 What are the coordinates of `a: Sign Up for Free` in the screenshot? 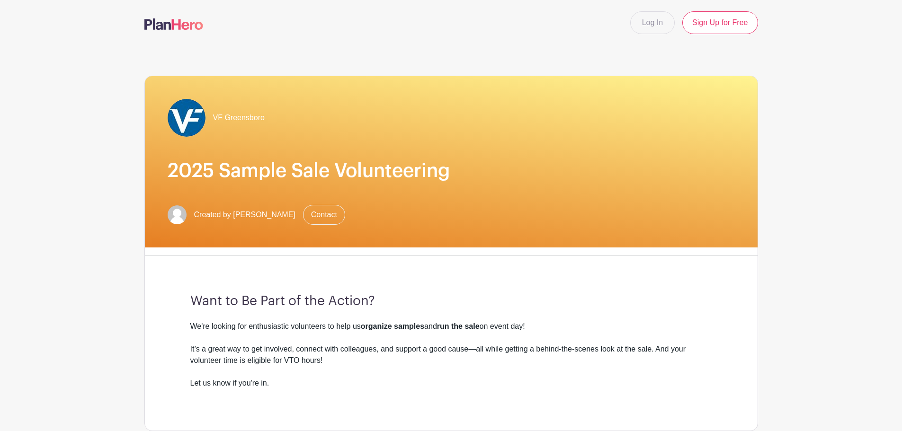 It's located at (719, 23).